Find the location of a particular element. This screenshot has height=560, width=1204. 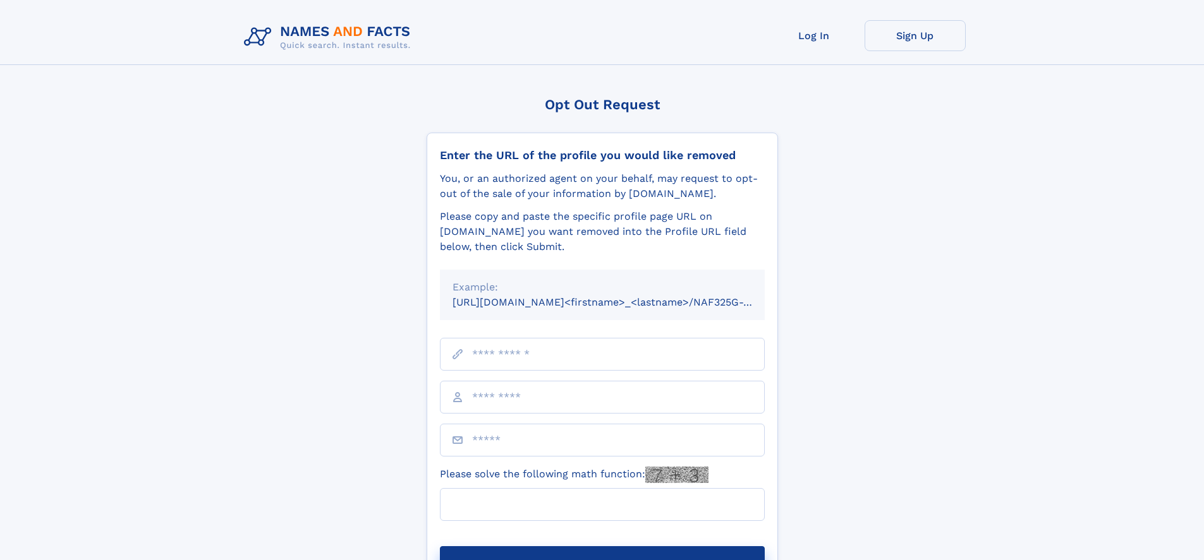

div: Example: is located at coordinates (602, 287).